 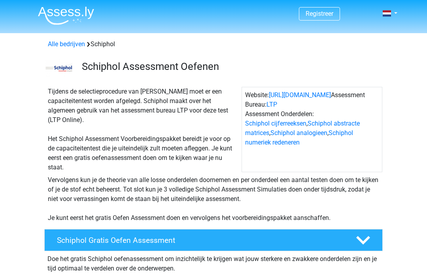 I want to click on a: Schiphol cijferreeksen, so click(x=276, y=123).